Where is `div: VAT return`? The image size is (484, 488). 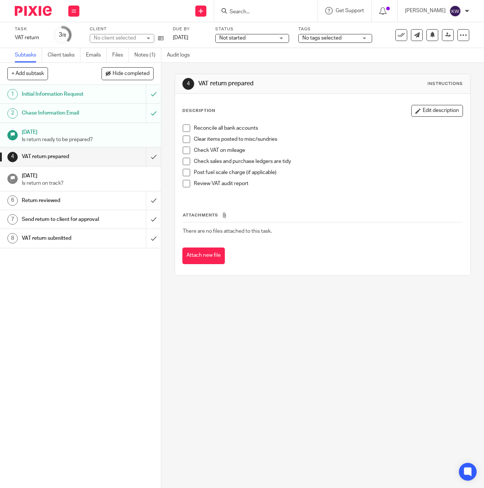 div: VAT return is located at coordinates (30, 38).